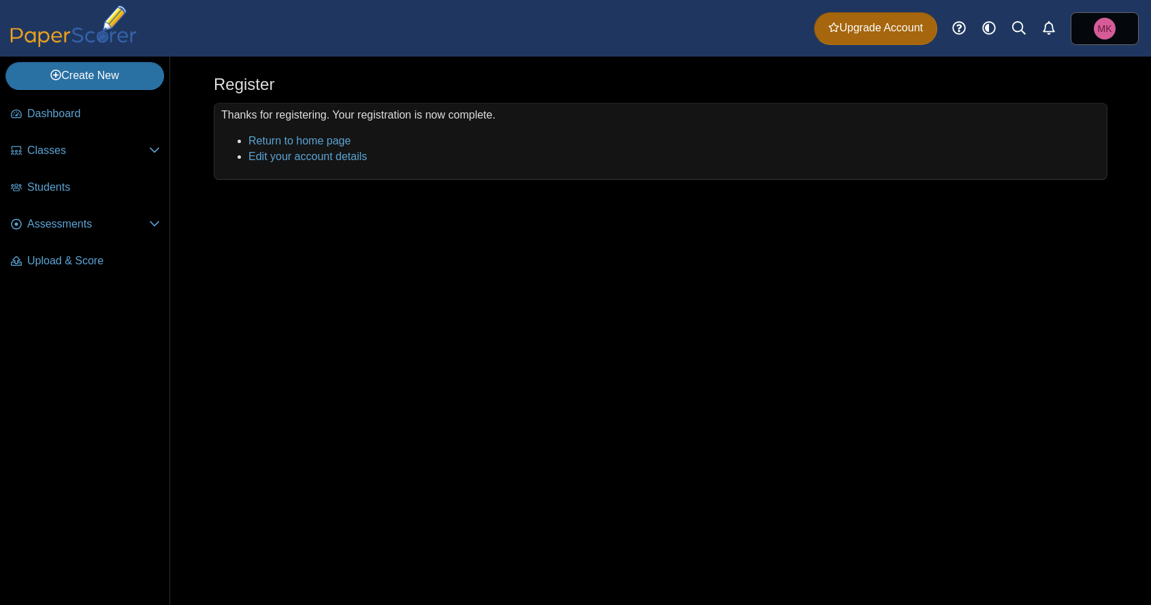 This screenshot has width=1151, height=605. What do you see at coordinates (85, 188) in the screenshot?
I see `a: Students` at bounding box center [85, 188].